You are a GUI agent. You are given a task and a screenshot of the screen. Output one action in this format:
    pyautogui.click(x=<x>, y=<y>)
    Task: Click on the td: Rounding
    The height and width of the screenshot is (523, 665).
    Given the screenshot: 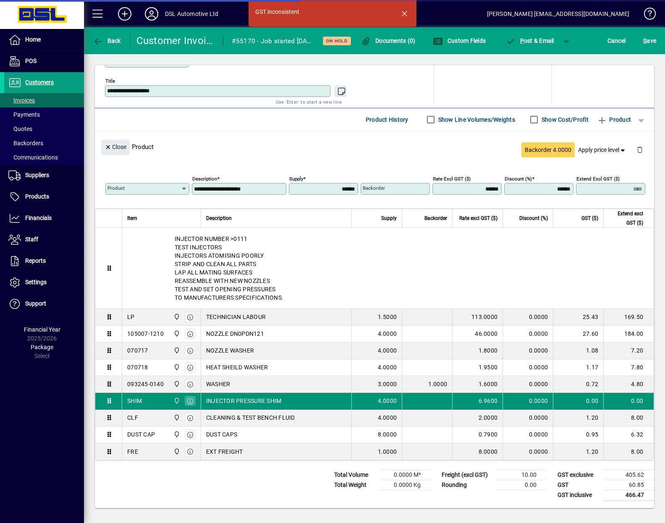 What is the action you would take?
    pyautogui.click(x=467, y=485)
    